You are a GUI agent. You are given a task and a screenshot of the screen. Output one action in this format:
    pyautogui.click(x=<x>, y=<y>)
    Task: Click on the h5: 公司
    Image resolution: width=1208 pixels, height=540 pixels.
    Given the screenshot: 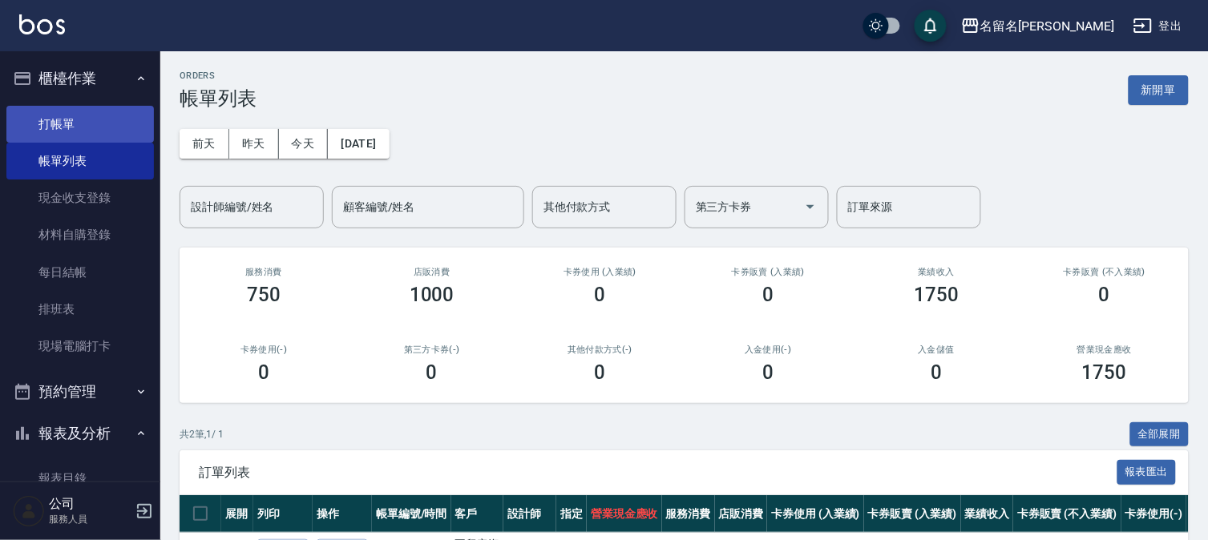 What is the action you would take?
    pyautogui.click(x=90, y=504)
    